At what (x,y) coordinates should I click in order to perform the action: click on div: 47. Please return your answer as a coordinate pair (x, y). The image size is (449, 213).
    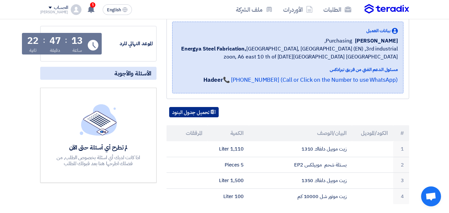
    Looking at the image, I should click on (55, 41).